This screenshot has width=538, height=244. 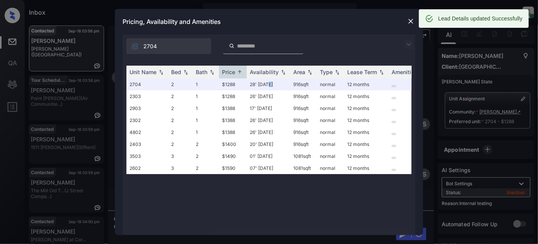 What do you see at coordinates (233, 156) in the screenshot?
I see `td: $1490` at bounding box center [233, 156].